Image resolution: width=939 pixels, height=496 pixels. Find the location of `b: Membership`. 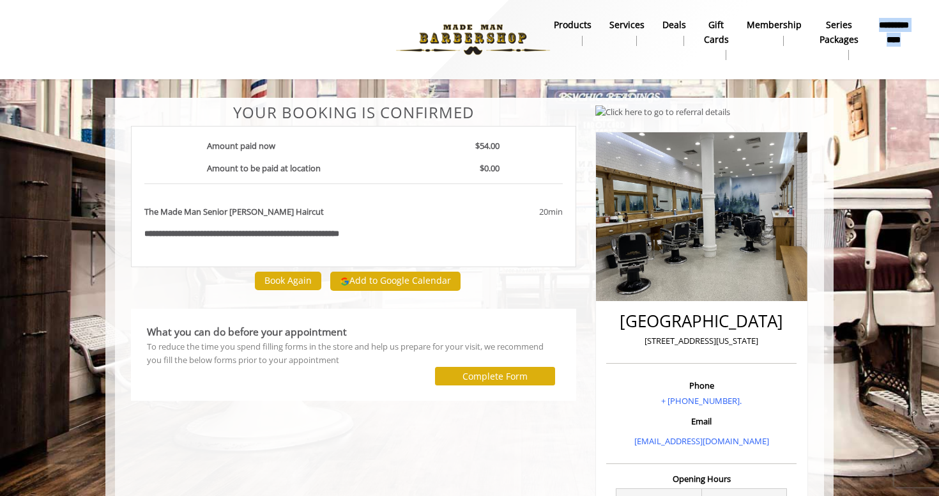

b: Membership is located at coordinates (775, 25).